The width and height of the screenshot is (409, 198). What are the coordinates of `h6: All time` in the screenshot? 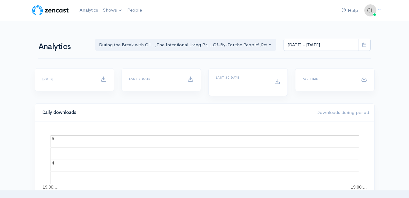 It's located at (328, 79).